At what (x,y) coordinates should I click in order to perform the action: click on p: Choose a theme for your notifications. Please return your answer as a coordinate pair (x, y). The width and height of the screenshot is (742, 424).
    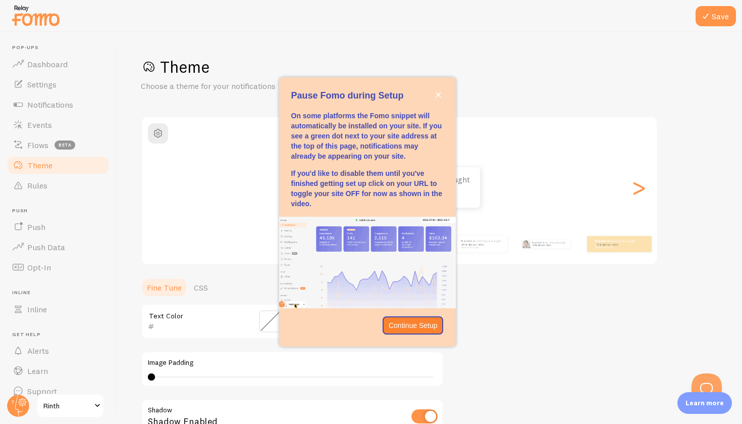
    Looking at the image, I should click on (262, 86).